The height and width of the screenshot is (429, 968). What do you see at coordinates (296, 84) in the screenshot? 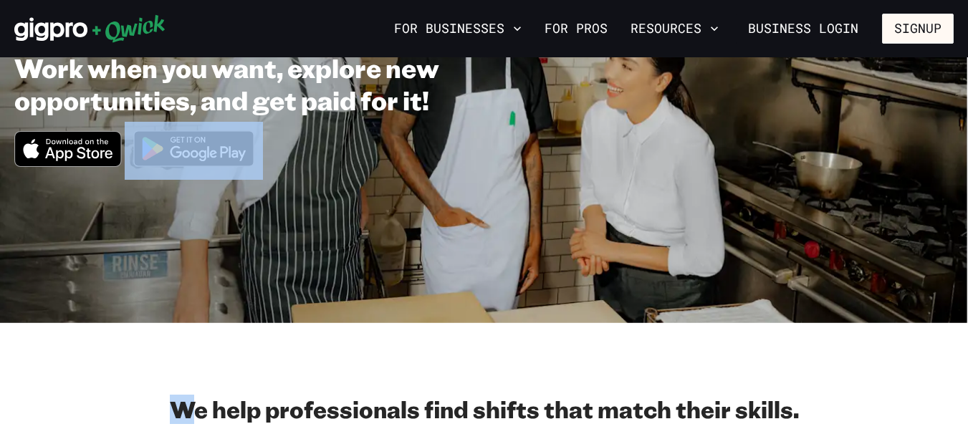
I see `h1: Work when you want, explore new opportunities, and get paid for it!` at bounding box center [296, 84].